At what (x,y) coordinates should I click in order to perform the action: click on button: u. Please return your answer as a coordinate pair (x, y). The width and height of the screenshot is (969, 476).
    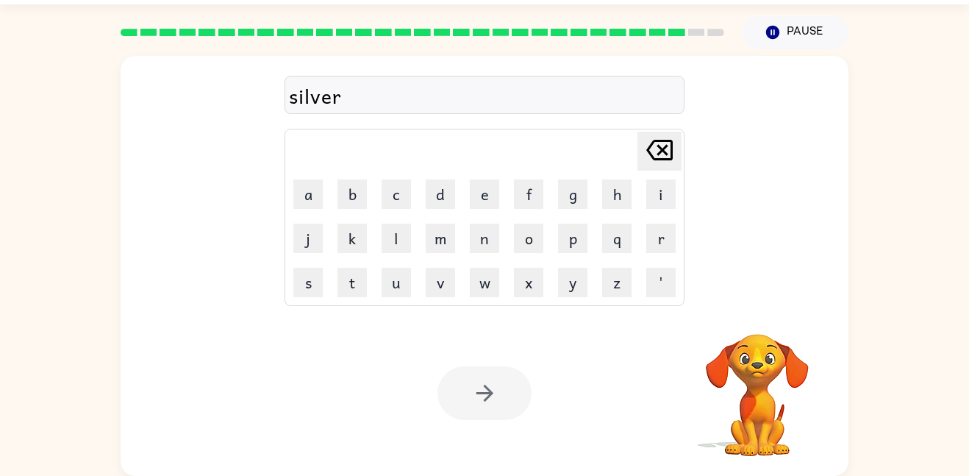
    Looking at the image, I should click on (396, 282).